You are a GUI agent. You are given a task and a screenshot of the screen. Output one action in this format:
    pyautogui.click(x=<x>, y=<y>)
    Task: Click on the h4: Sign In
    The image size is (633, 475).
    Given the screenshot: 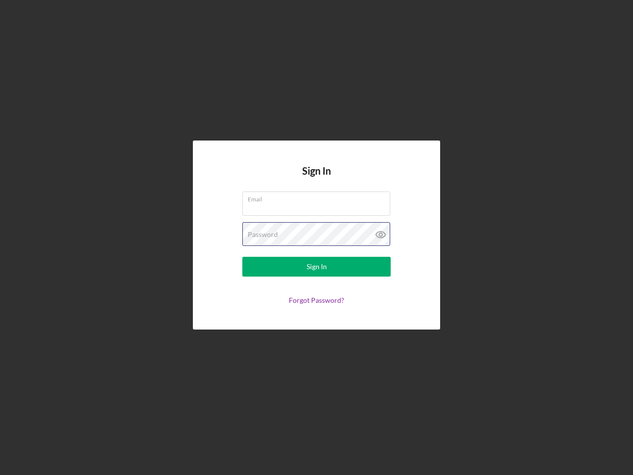 What is the action you would take?
    pyautogui.click(x=317, y=178)
    